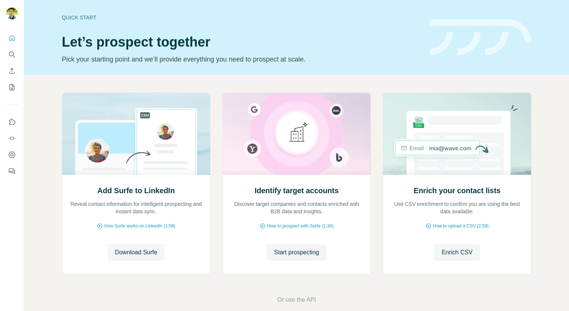  What do you see at coordinates (457, 207) in the screenshot?
I see `p: Use CSV enrichment to confirm you are using the best data available.` at bounding box center [457, 207].